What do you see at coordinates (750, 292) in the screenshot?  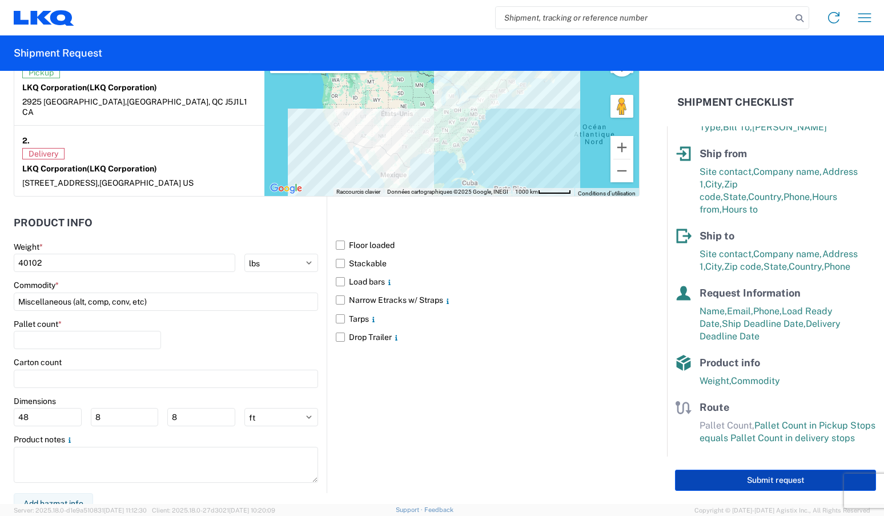 I see `span: Request Information` at bounding box center [750, 292].